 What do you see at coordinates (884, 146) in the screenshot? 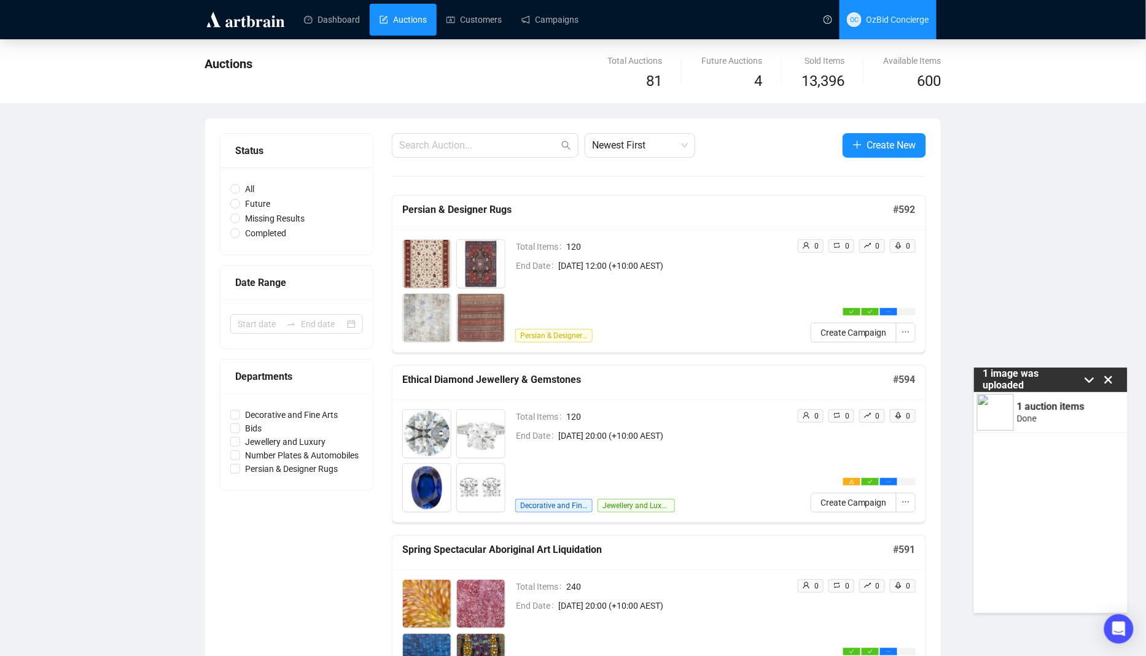
I see `button: Create New` at bounding box center [884, 146].